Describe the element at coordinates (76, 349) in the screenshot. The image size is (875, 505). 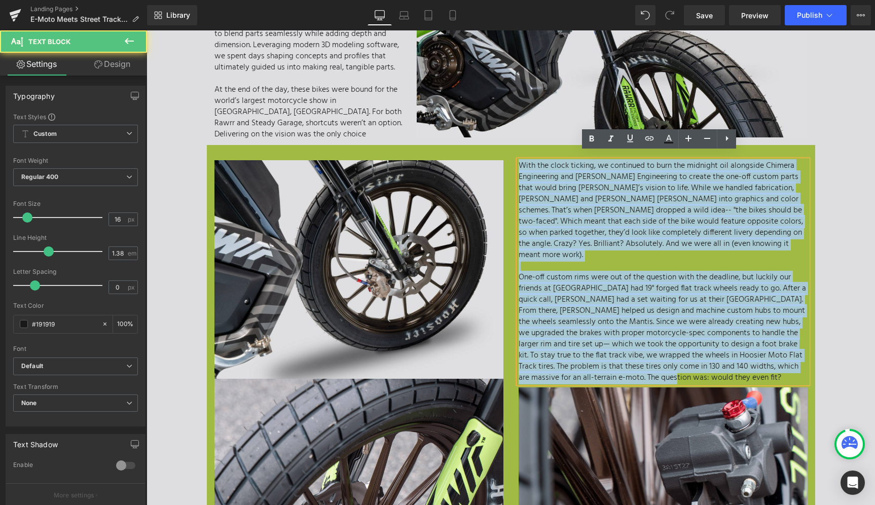
I see `div: Font` at that location.